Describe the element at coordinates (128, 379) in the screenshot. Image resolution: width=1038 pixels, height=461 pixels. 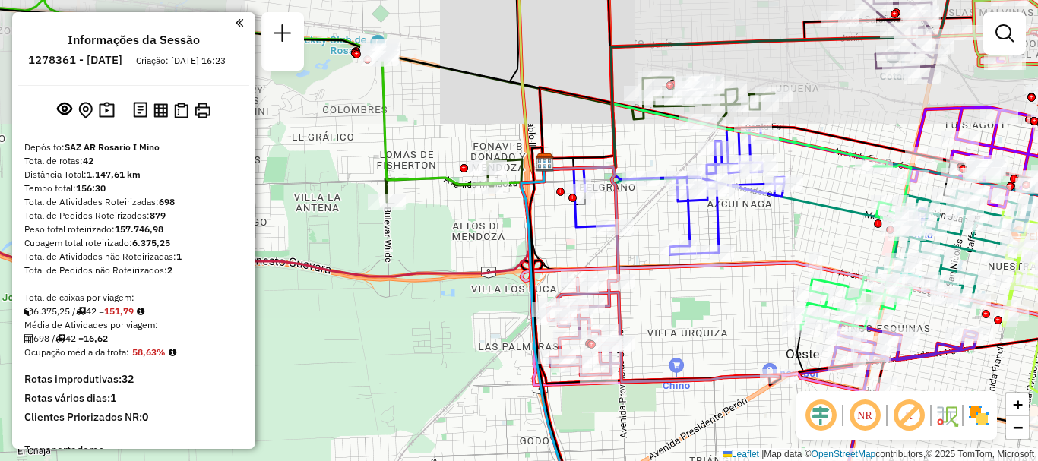
I see `strong: 32` at that location.